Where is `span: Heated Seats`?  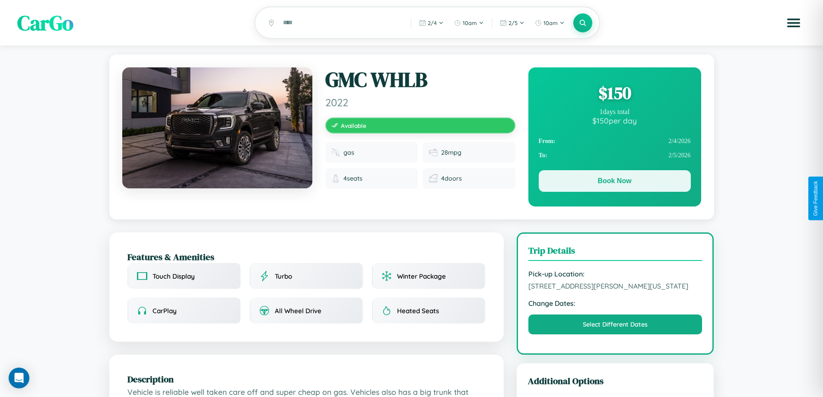 span: Heated Seats is located at coordinates (418, 311).